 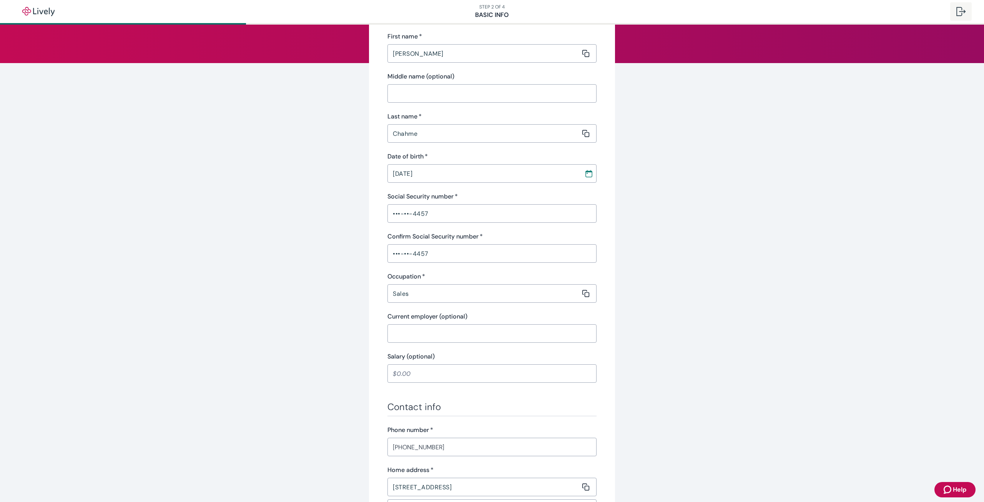 What do you see at coordinates (960, 490) in the screenshot?
I see `span: Help` at bounding box center [960, 490].